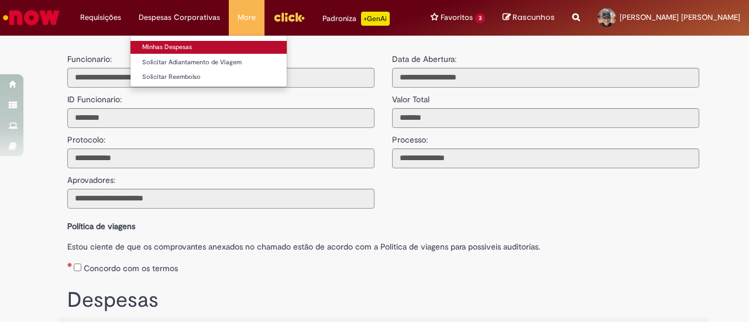 This screenshot has height=322, width=749. Describe the element at coordinates (409, 137) in the screenshot. I see `label: Processo:` at that location.